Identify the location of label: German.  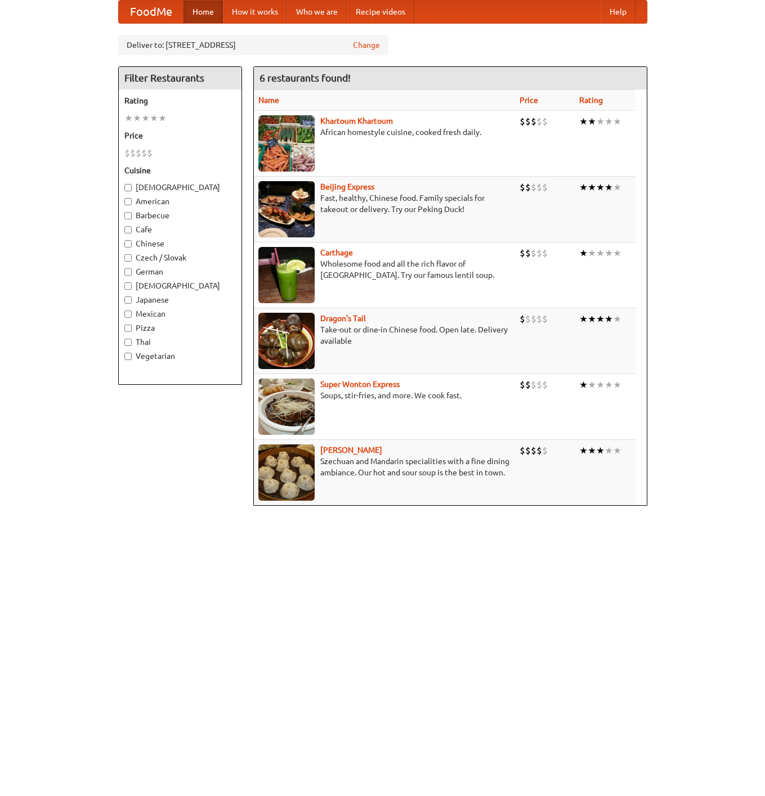
(180, 272).